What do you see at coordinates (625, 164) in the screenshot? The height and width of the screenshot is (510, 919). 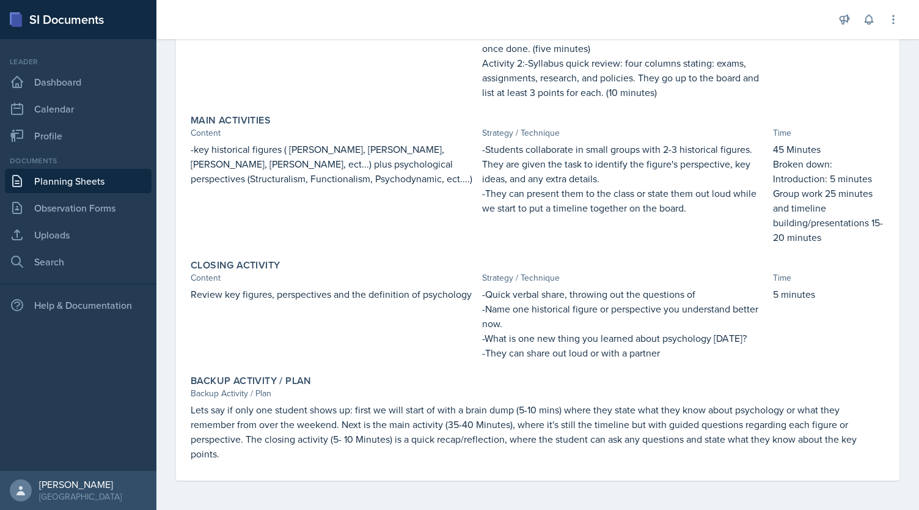 I see `p: -Students collaborate in small groups with 2-3 historical figures. They are given the task to ide...` at bounding box center [625, 164].